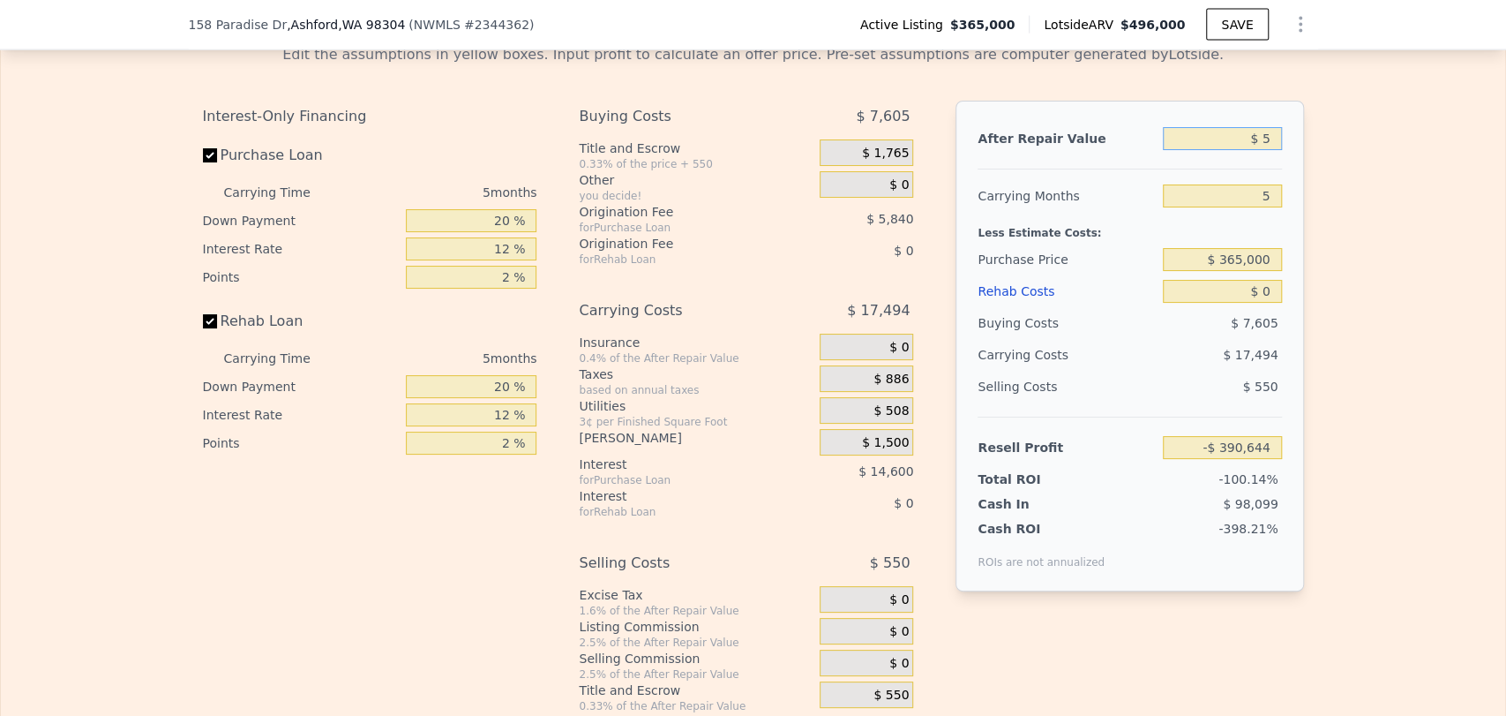  I want to click on span: $ 1,765, so click(885, 154).